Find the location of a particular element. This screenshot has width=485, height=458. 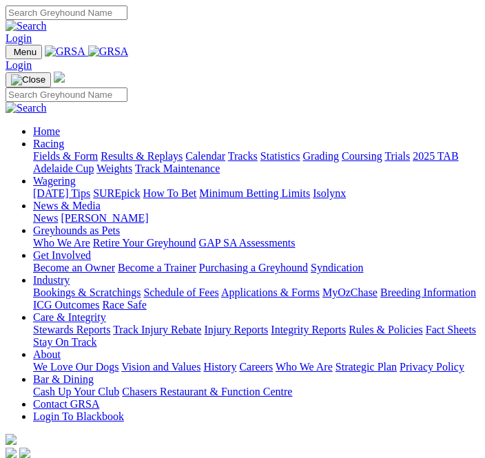

a: Injury Reports is located at coordinates (236, 329).